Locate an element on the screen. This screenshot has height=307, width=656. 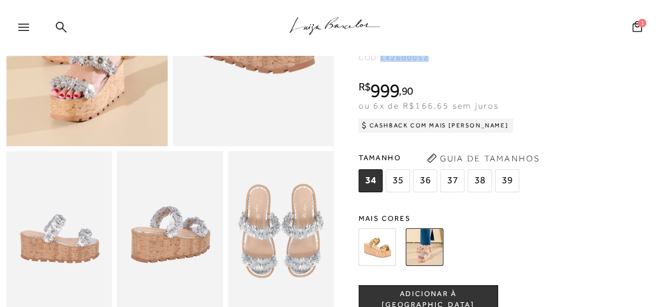
span: 35 is located at coordinates (398, 181).